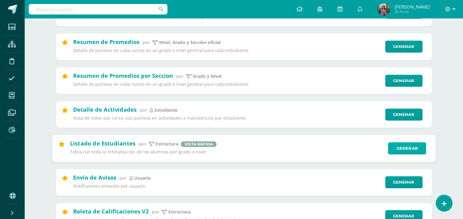 The image size is (463, 219). What do you see at coordinates (227, 152) in the screenshot?
I see `p: Tabla con toda la inforamación de los alumnos por grado o nivel.` at bounding box center [227, 152].